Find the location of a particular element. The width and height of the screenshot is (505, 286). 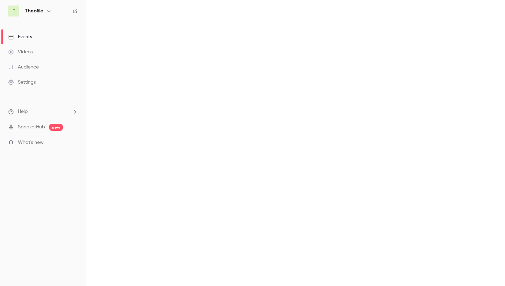

a: SpeakerHub is located at coordinates (31, 127).